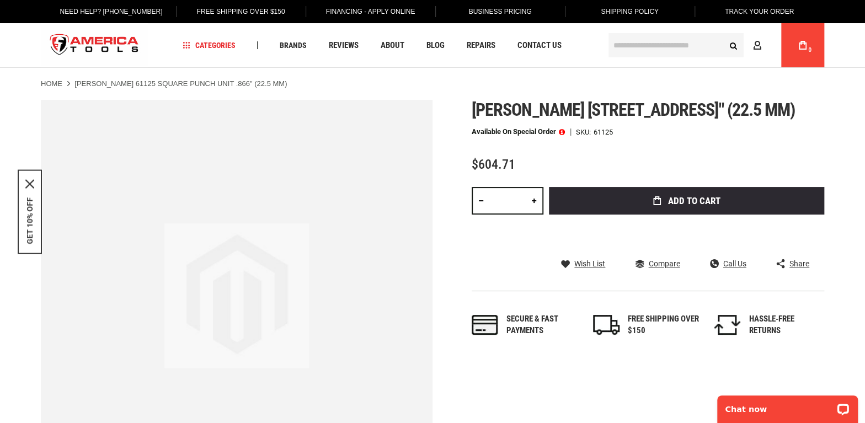 Image resolution: width=865 pixels, height=423 pixels. What do you see at coordinates (543, 325) in the screenshot?
I see `div: Secure & fast payments` at bounding box center [543, 325].